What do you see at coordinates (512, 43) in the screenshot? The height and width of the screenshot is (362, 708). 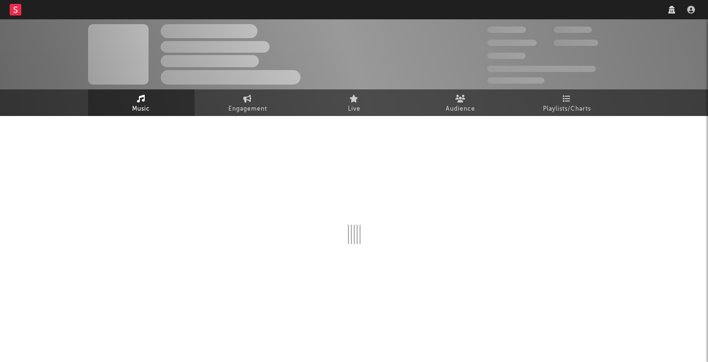 I see `span: 50,000,000` at bounding box center [512, 43].